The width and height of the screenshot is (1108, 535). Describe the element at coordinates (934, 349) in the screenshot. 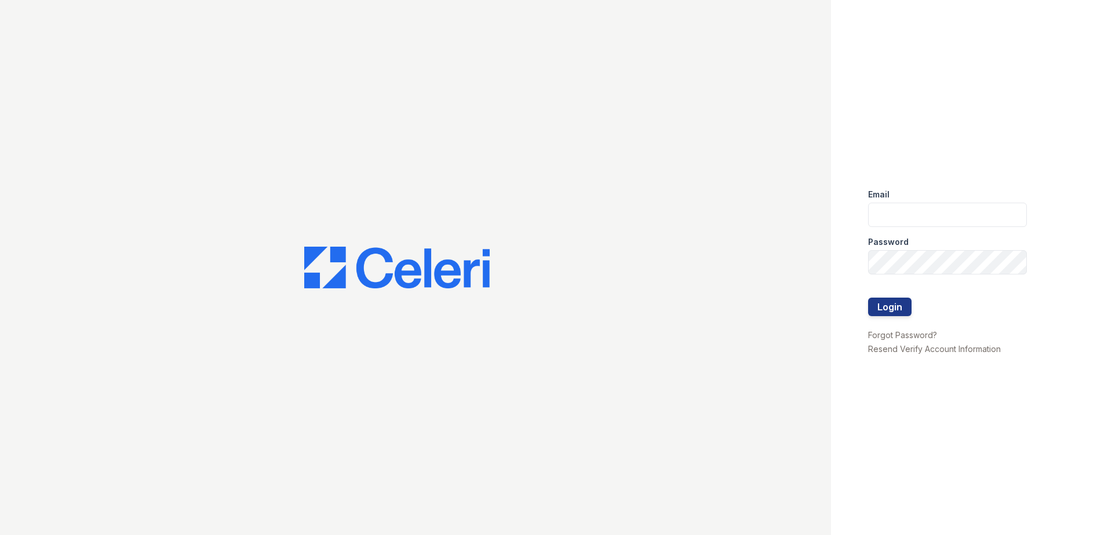

I see `a: Resend Verify Account Information` at that location.